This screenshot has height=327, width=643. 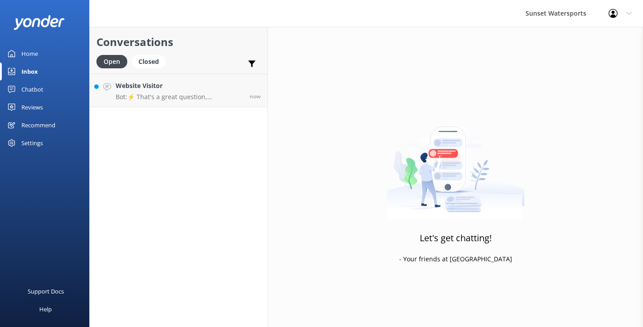 I want to click on div: Reviews, so click(x=32, y=107).